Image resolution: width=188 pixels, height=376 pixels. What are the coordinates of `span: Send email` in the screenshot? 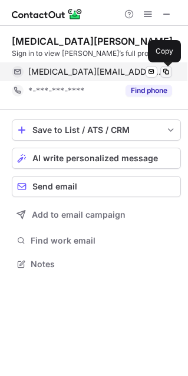 It's located at (55, 186).